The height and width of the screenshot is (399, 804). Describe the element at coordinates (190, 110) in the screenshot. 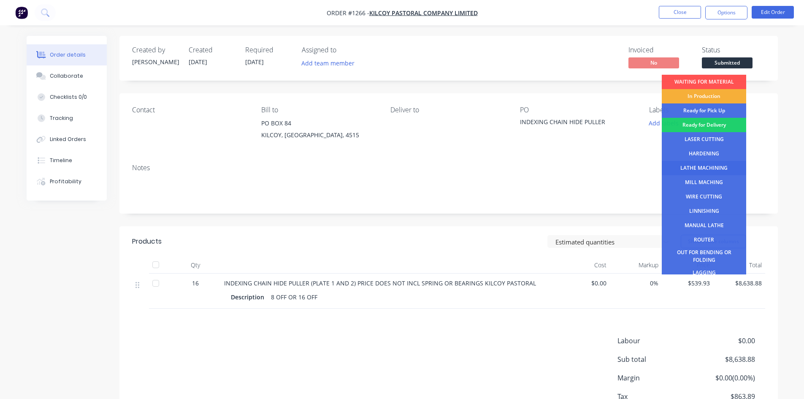

I see `div: Contact` at that location.